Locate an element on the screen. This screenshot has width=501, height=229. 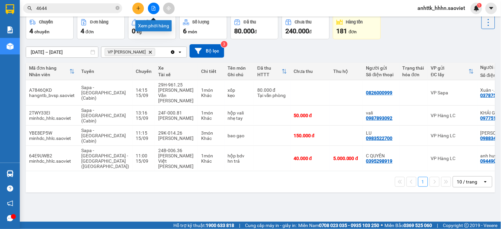
span: 80.000 is located at coordinates (244, 31).